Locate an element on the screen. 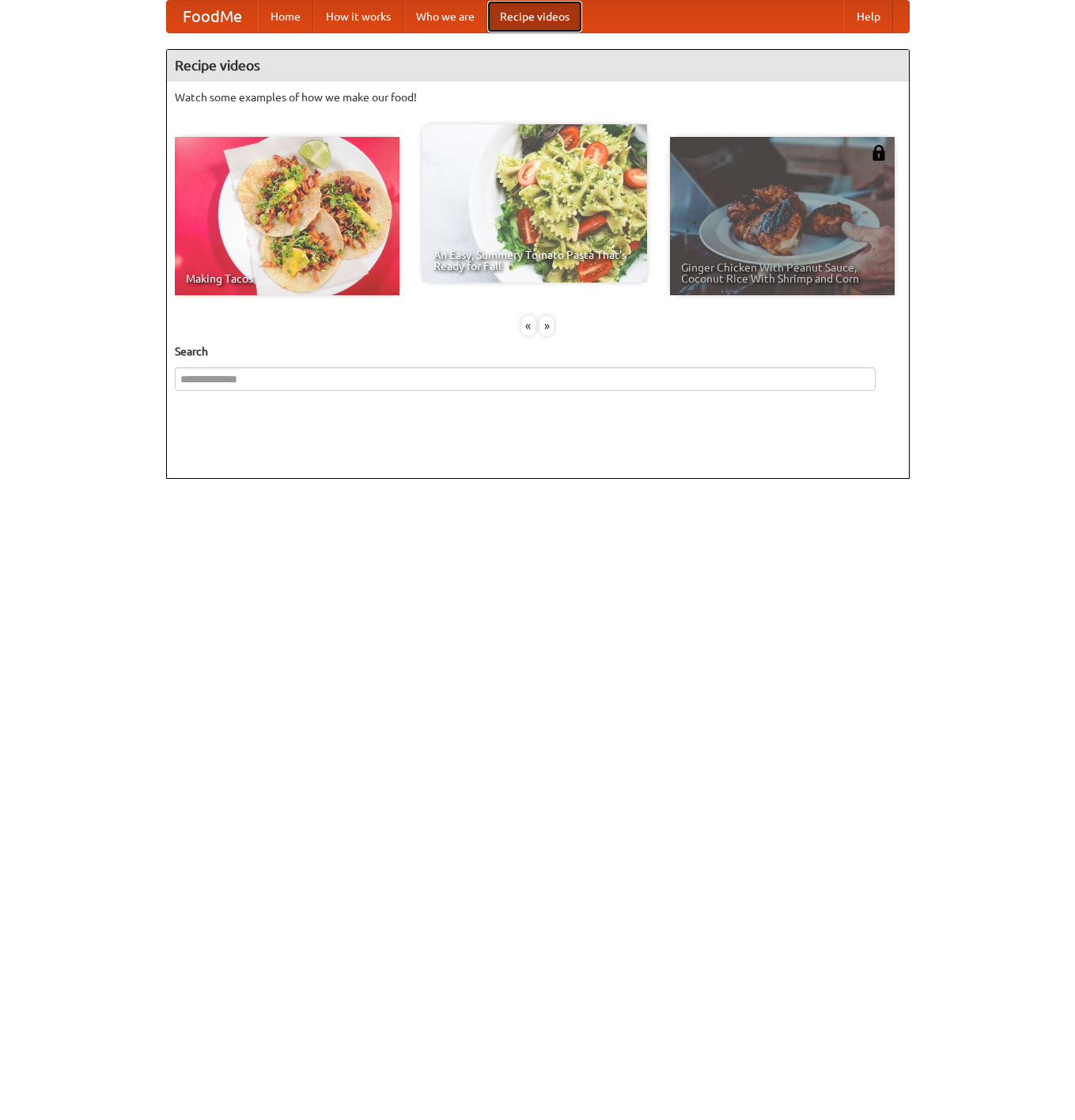 This screenshot has width=1075, height=1120. a: Recipe videos is located at coordinates (534, 16).